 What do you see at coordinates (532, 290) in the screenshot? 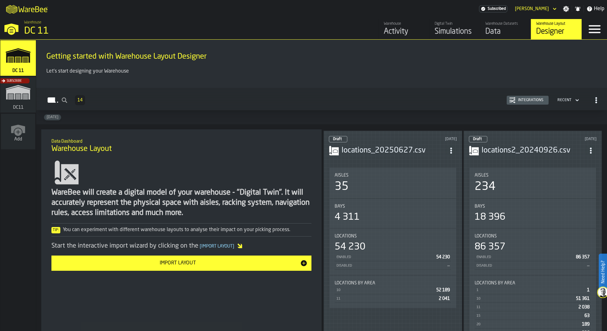
I see `div: StatList-item-1` at bounding box center [532, 290].